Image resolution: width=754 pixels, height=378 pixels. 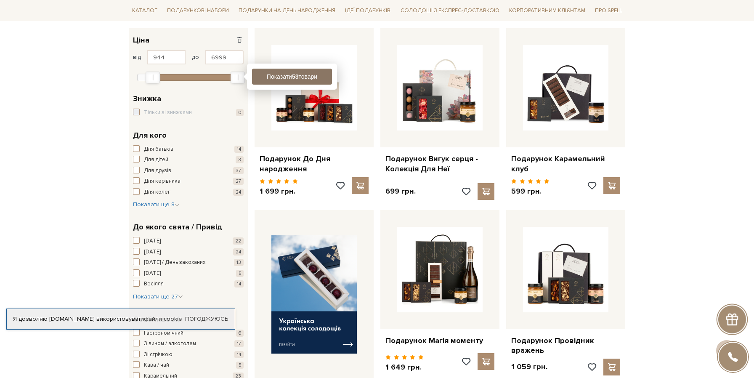 What do you see at coordinates (400, 191) in the screenshot?
I see `p: 699 грн.` at bounding box center [400, 191].